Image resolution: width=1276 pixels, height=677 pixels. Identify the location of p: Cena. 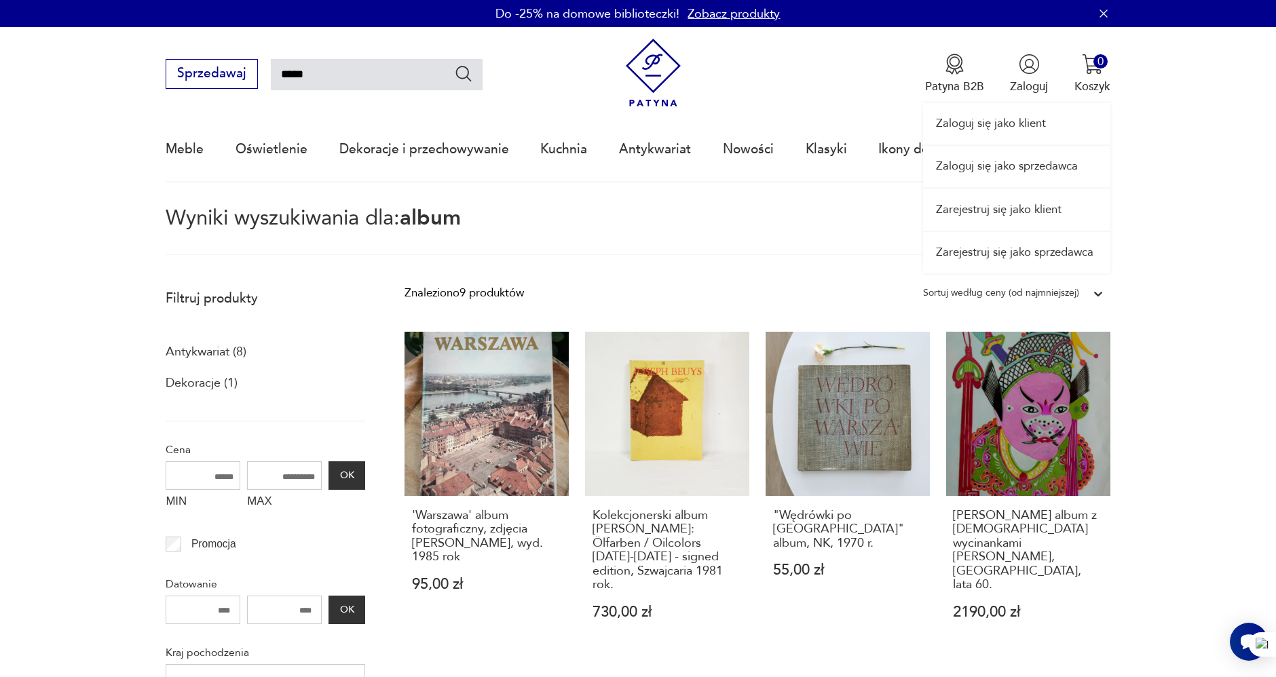
(265, 450).